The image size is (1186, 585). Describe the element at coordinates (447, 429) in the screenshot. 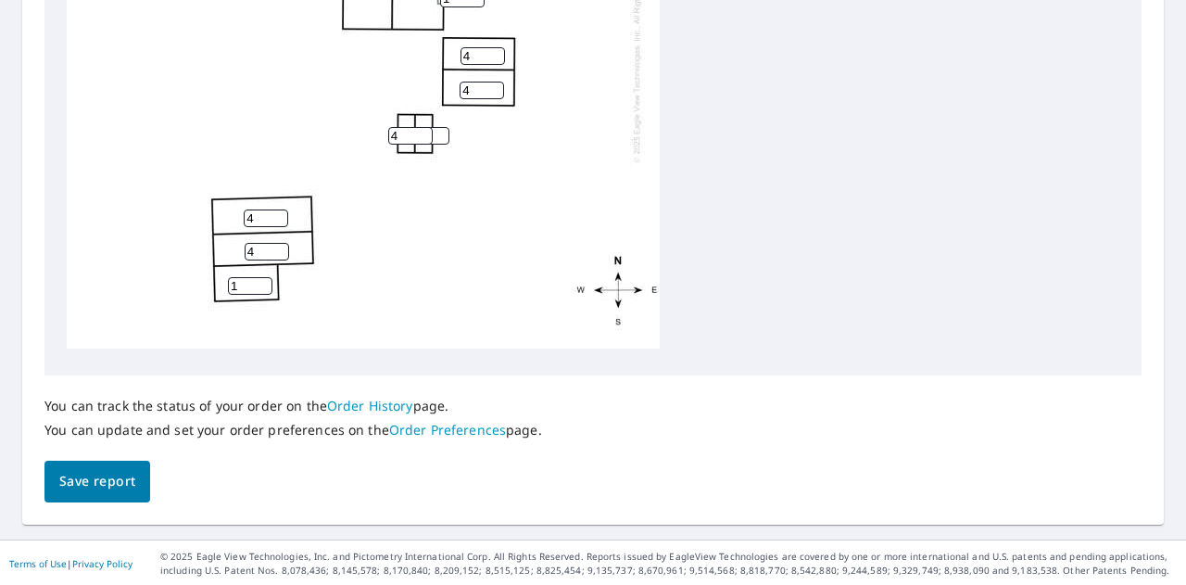

I see `a: Order Preferences` at that location.